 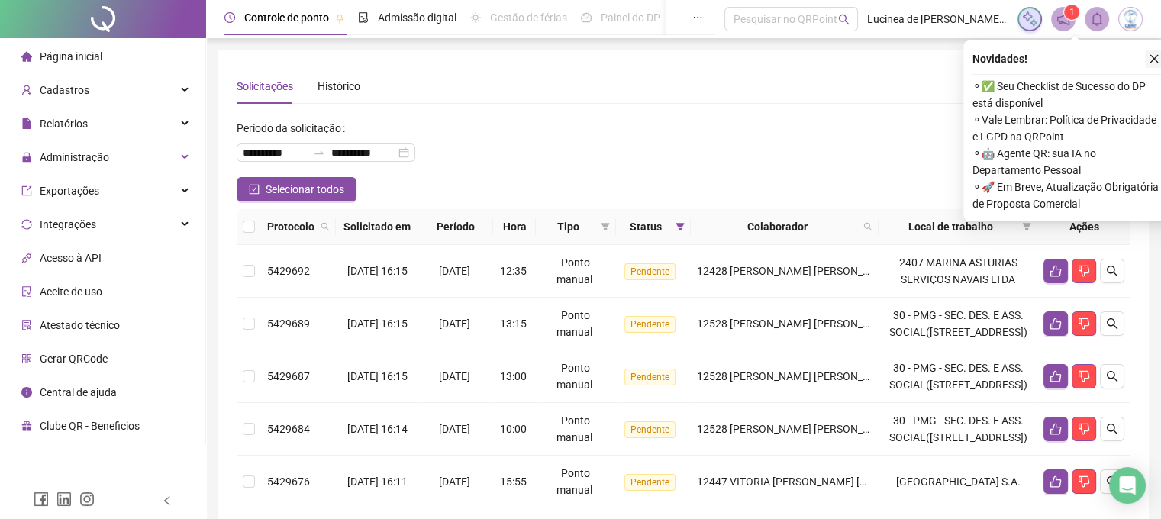 What do you see at coordinates (363, 18) in the screenshot?
I see `span: file-done` at bounding box center [363, 18].